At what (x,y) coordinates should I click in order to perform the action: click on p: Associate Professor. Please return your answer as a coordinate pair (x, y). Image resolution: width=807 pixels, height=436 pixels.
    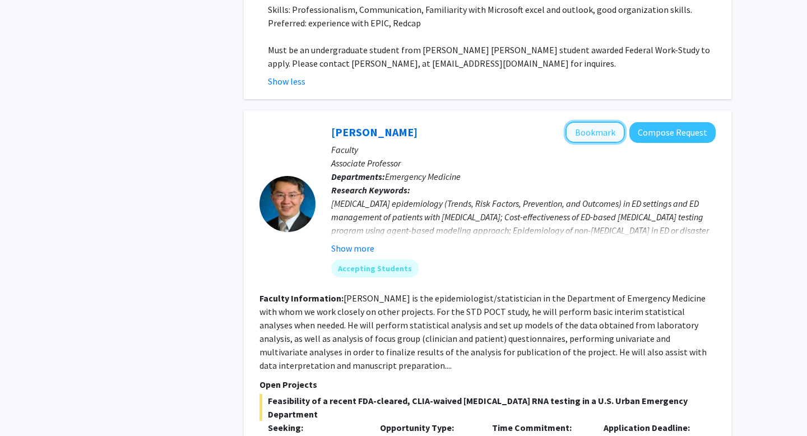
    Looking at the image, I should click on (523, 163).